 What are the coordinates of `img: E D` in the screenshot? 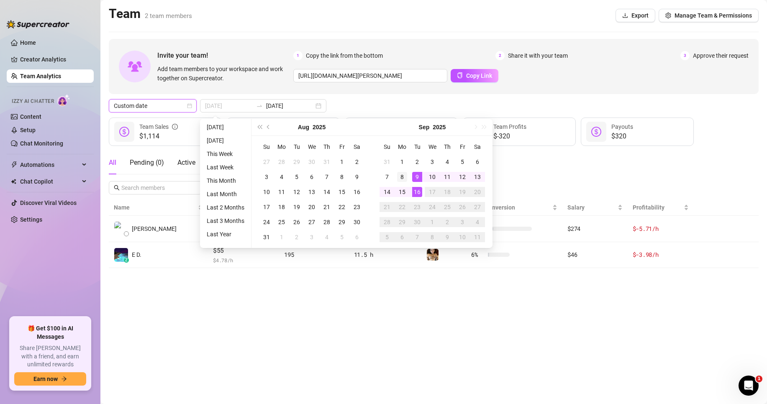 It's located at (121, 255).